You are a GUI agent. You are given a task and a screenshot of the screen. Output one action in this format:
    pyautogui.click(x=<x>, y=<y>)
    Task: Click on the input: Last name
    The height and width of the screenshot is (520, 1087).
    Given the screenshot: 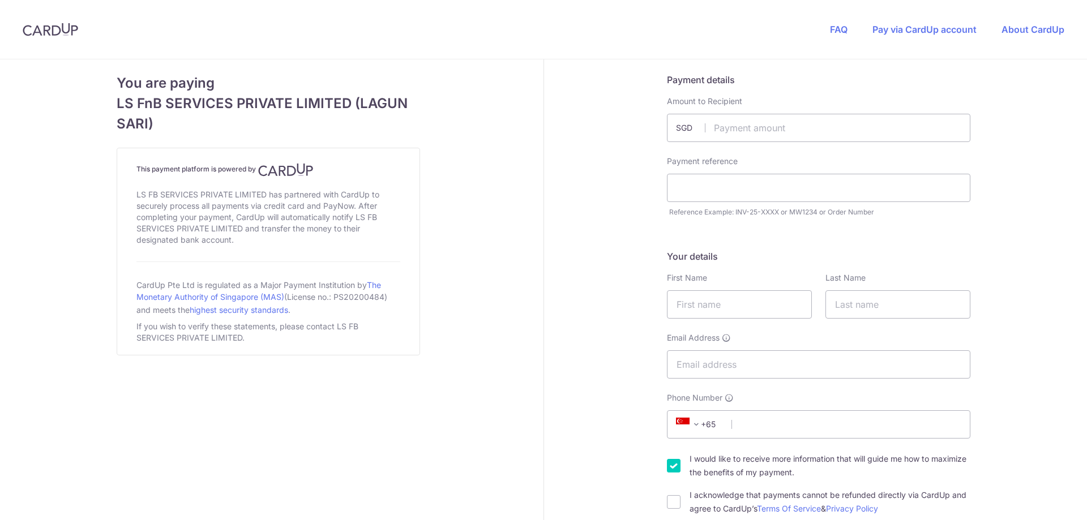 What is the action you would take?
    pyautogui.click(x=898, y=305)
    